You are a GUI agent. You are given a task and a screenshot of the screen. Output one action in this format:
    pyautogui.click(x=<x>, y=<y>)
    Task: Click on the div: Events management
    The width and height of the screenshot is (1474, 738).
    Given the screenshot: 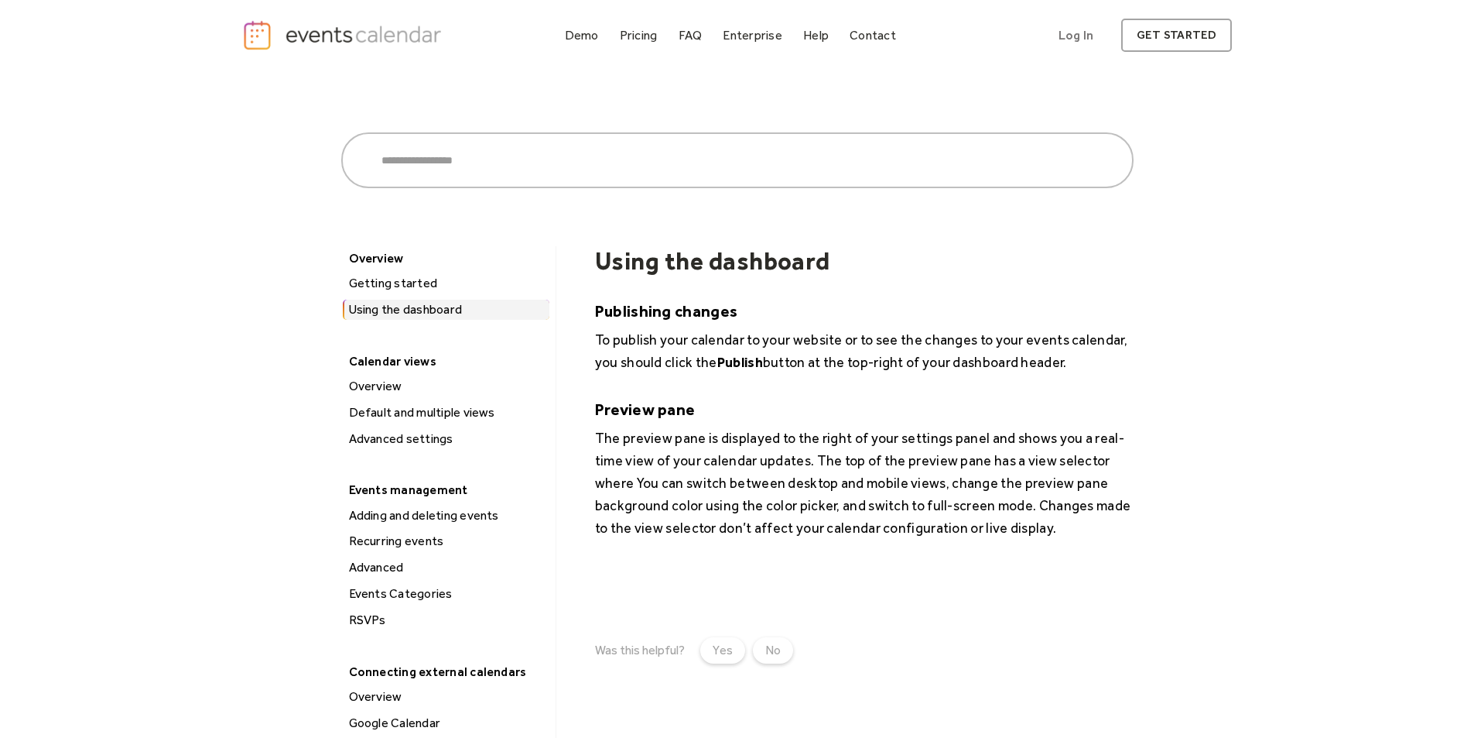 What is the action you would take?
    pyautogui.click(x=444, y=489)
    